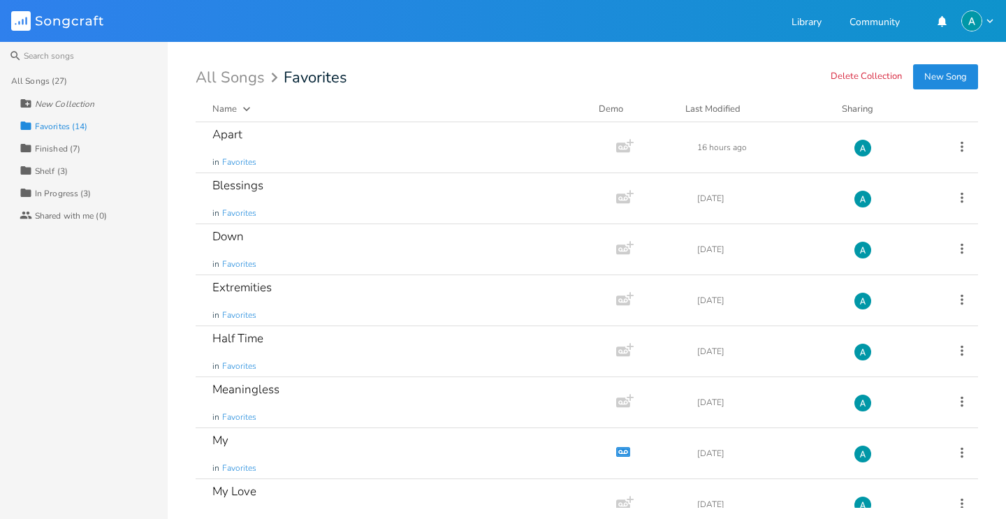  What do you see at coordinates (61, 126) in the screenshot?
I see `div: Favorites (14)` at bounding box center [61, 126].